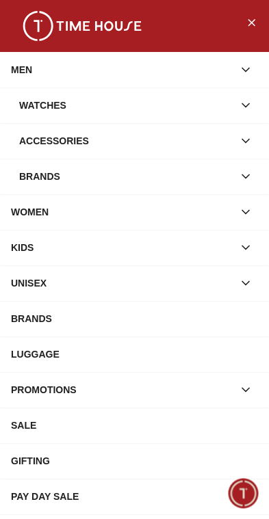 The image size is (269, 519). Describe the element at coordinates (122, 248) in the screenshot. I see `div: KIDS` at that location.